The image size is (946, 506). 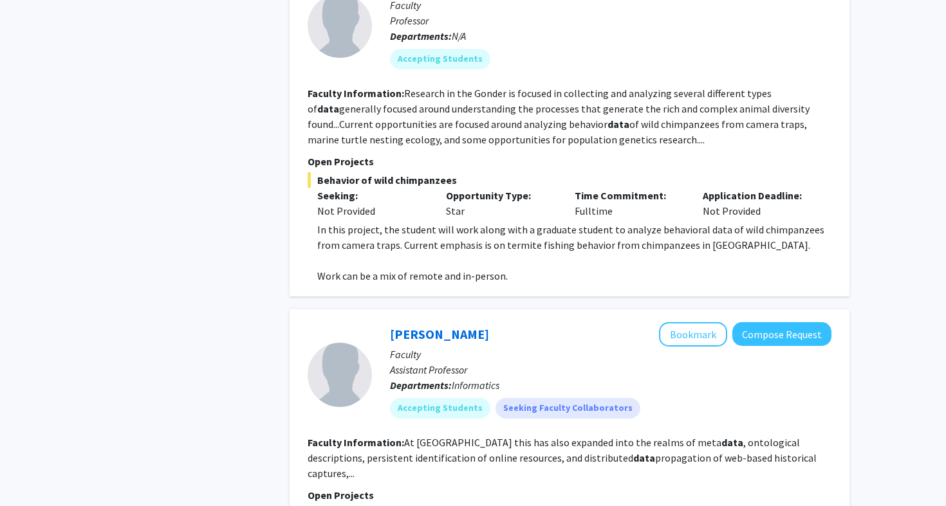 What do you see at coordinates (501, 196) in the screenshot?
I see `p: Opportunity Type:` at bounding box center [501, 196].